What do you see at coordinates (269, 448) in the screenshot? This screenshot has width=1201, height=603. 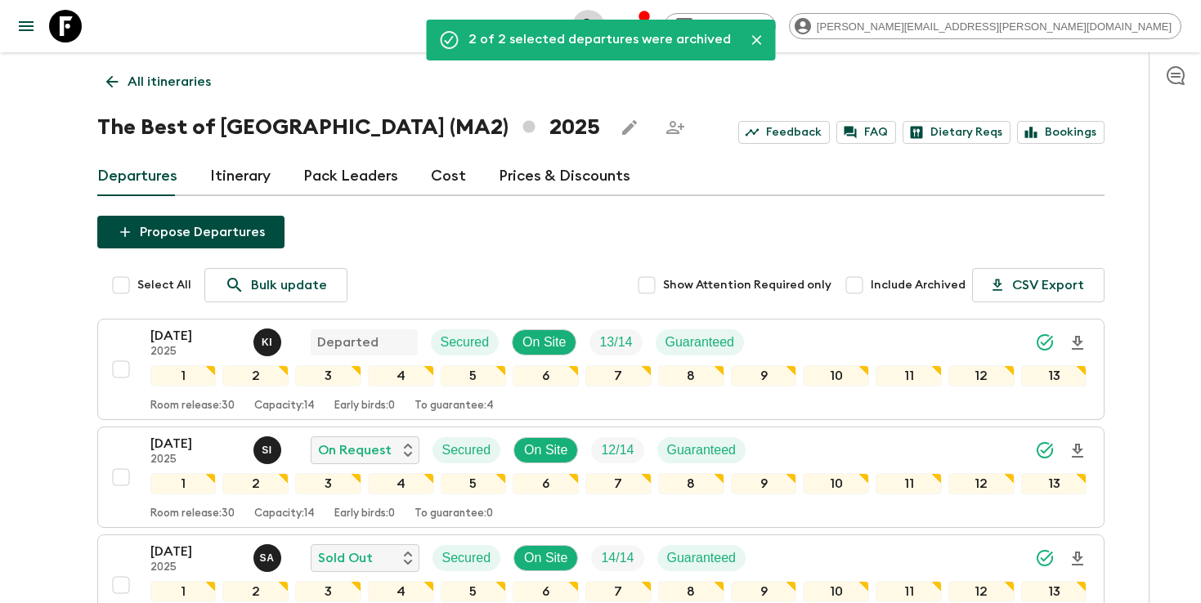 I see `span: Said Isouktan` at bounding box center [269, 448].